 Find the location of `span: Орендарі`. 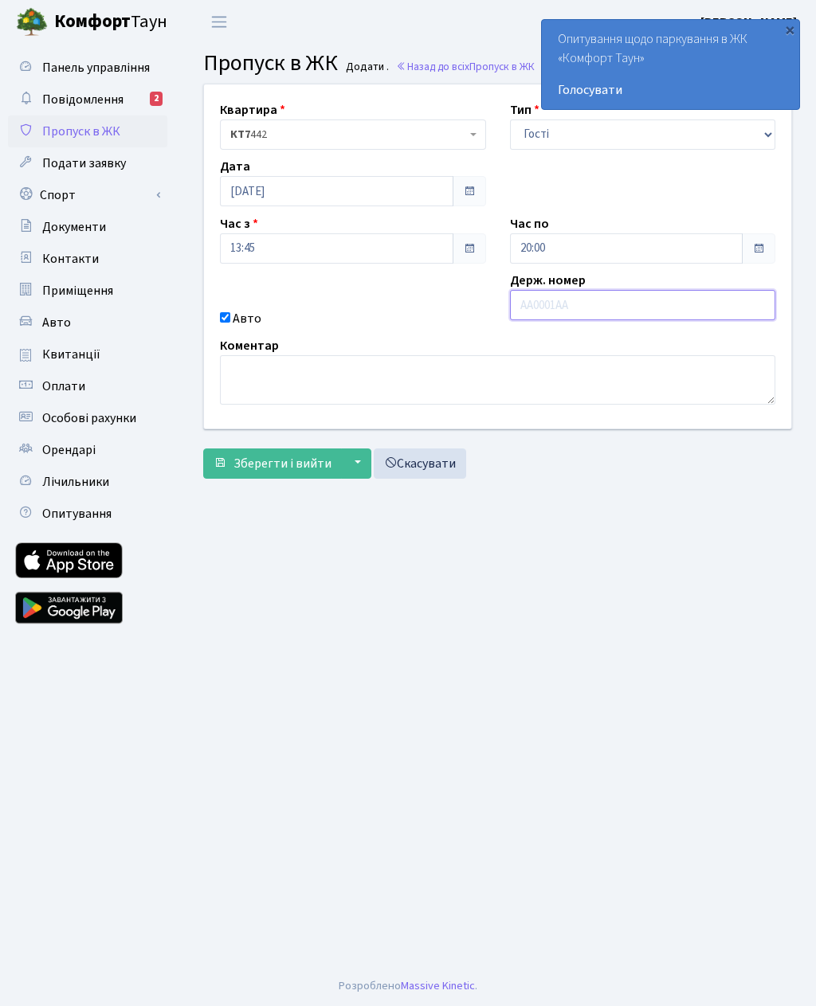

span: Орендарі is located at coordinates (69, 450).